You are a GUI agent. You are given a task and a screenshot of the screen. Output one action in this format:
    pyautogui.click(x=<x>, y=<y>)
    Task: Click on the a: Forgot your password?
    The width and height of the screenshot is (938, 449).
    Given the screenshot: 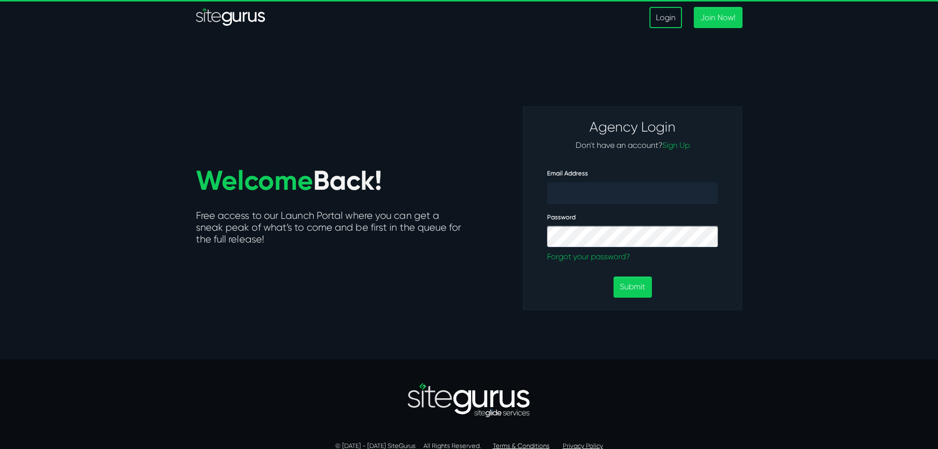 What is the action you would take?
    pyautogui.click(x=632, y=257)
    